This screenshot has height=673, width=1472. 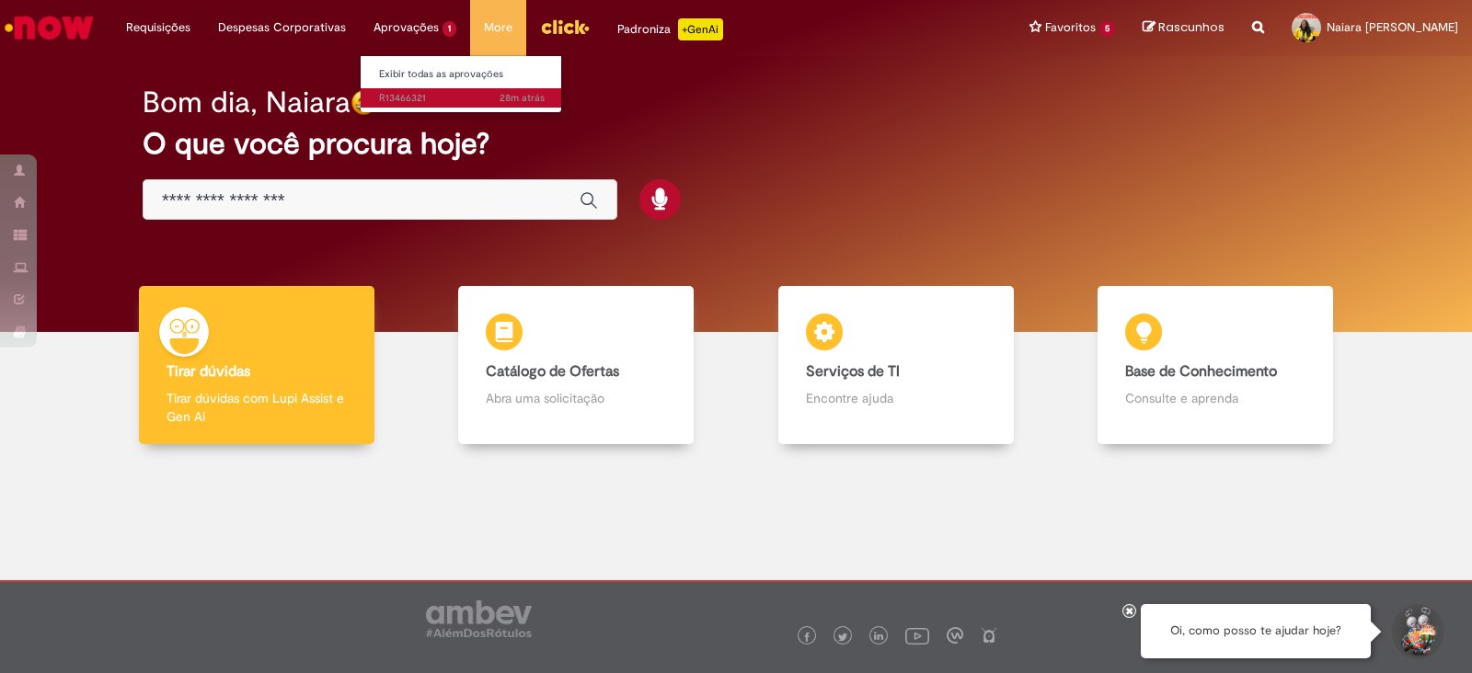 I want to click on img: logo_footer_youtube.png, so click(x=917, y=636).